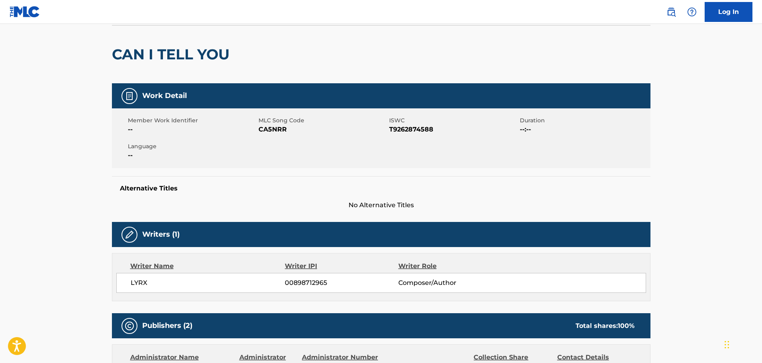  I want to click on span: ISWC, so click(453, 120).